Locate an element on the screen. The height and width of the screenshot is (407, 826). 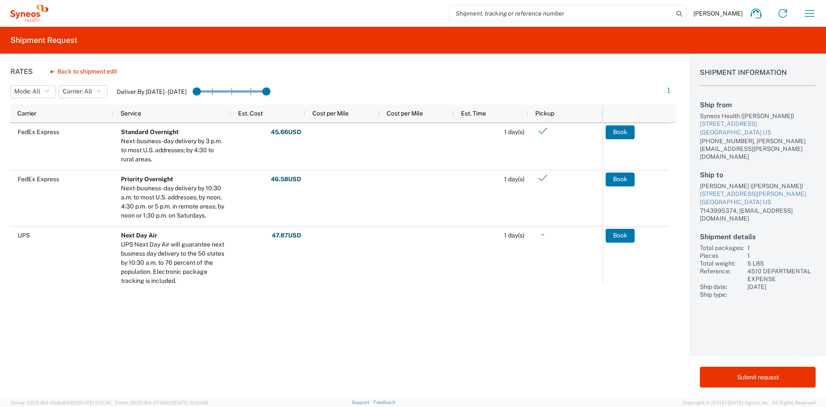
h2: Ship from is located at coordinates (758, 105).